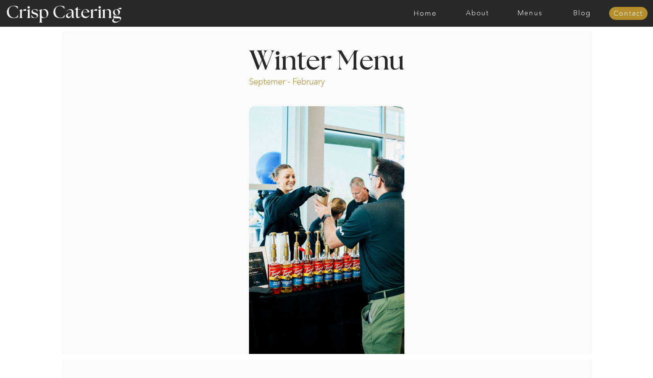  Describe the element at coordinates (530, 13) in the screenshot. I see `nav: Menus` at that location.